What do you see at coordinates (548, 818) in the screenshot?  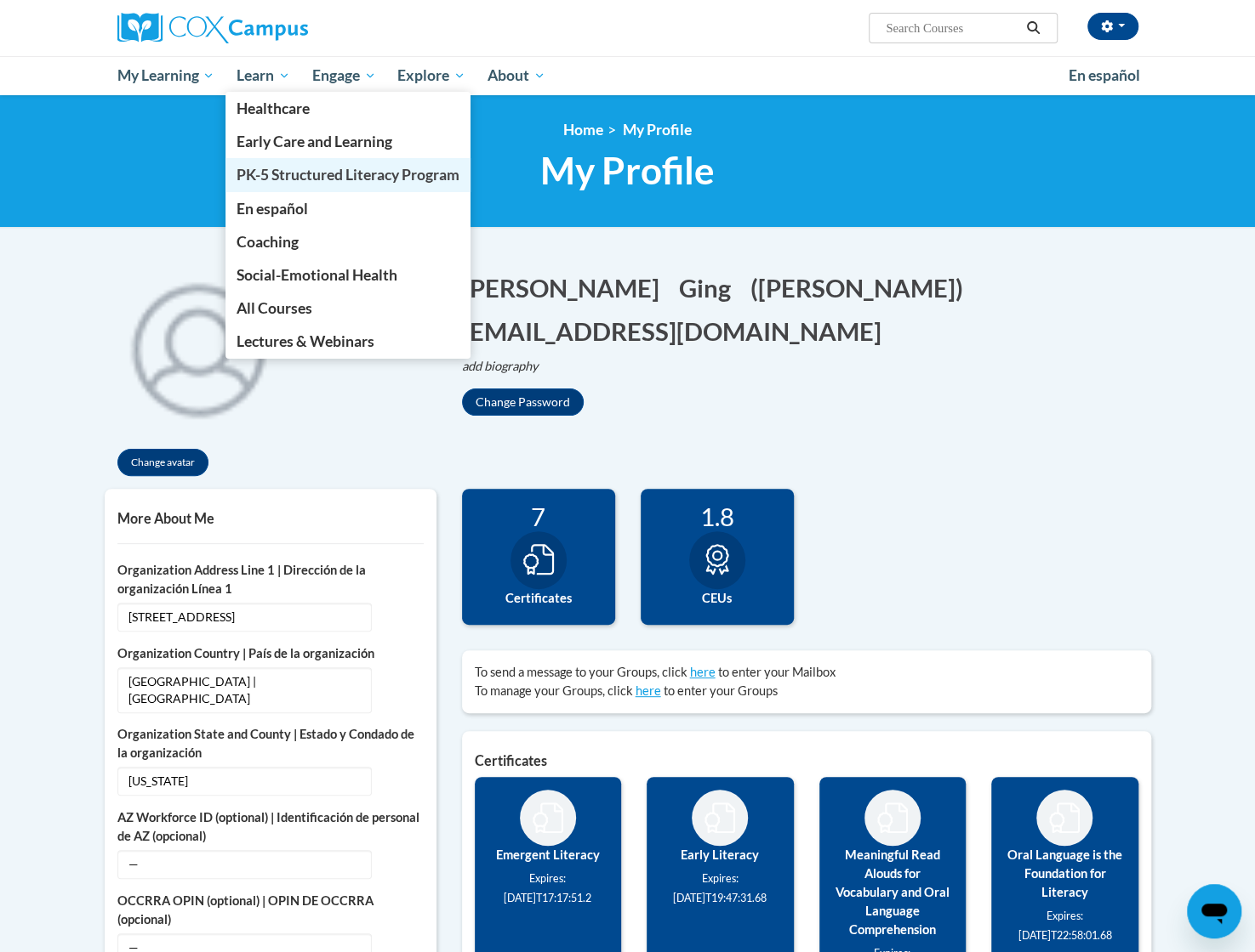 I see `img: Emergent Literacy` at bounding box center [548, 818].